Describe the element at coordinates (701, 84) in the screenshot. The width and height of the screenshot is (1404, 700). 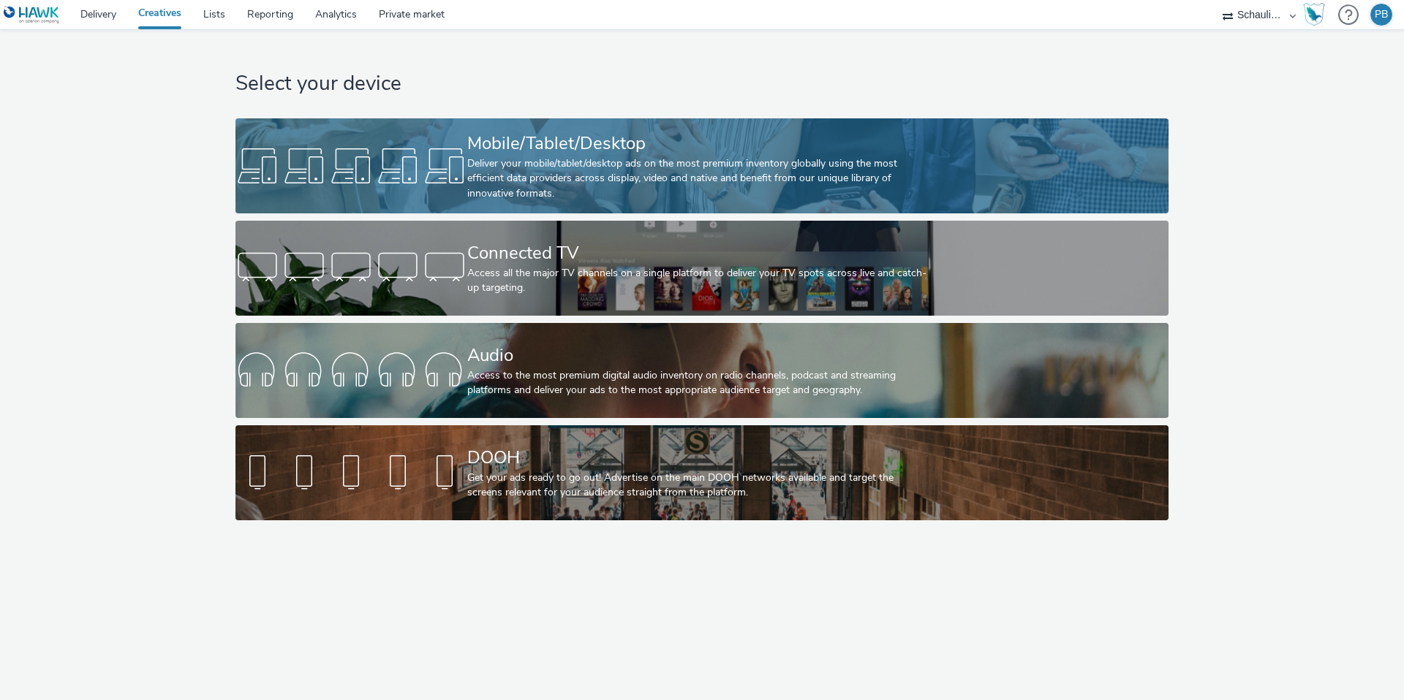
I see `h1: Select your device` at that location.